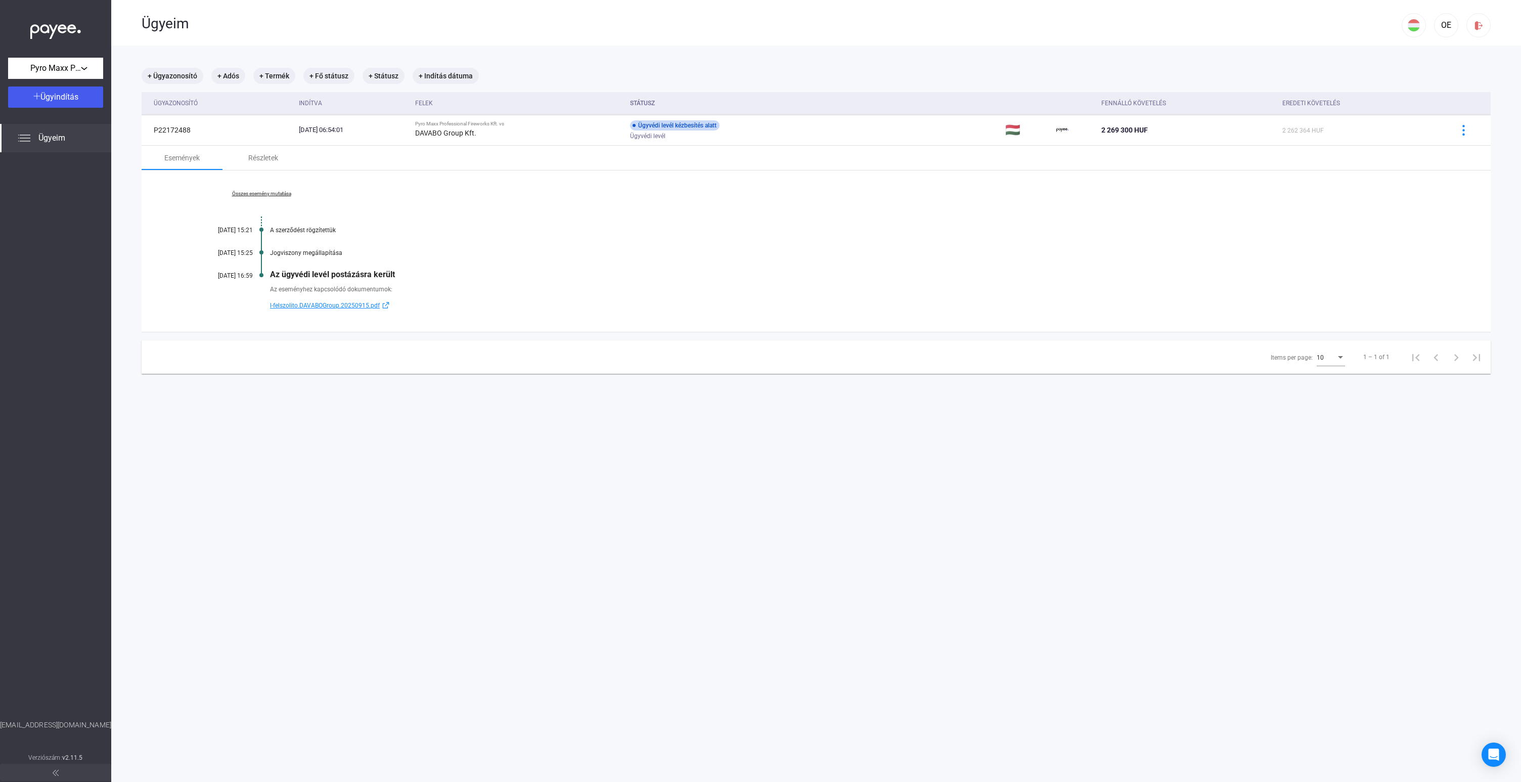 This screenshot has height=782, width=1521. What do you see at coordinates (263, 158) in the screenshot?
I see `div: Részletek` at bounding box center [263, 158].